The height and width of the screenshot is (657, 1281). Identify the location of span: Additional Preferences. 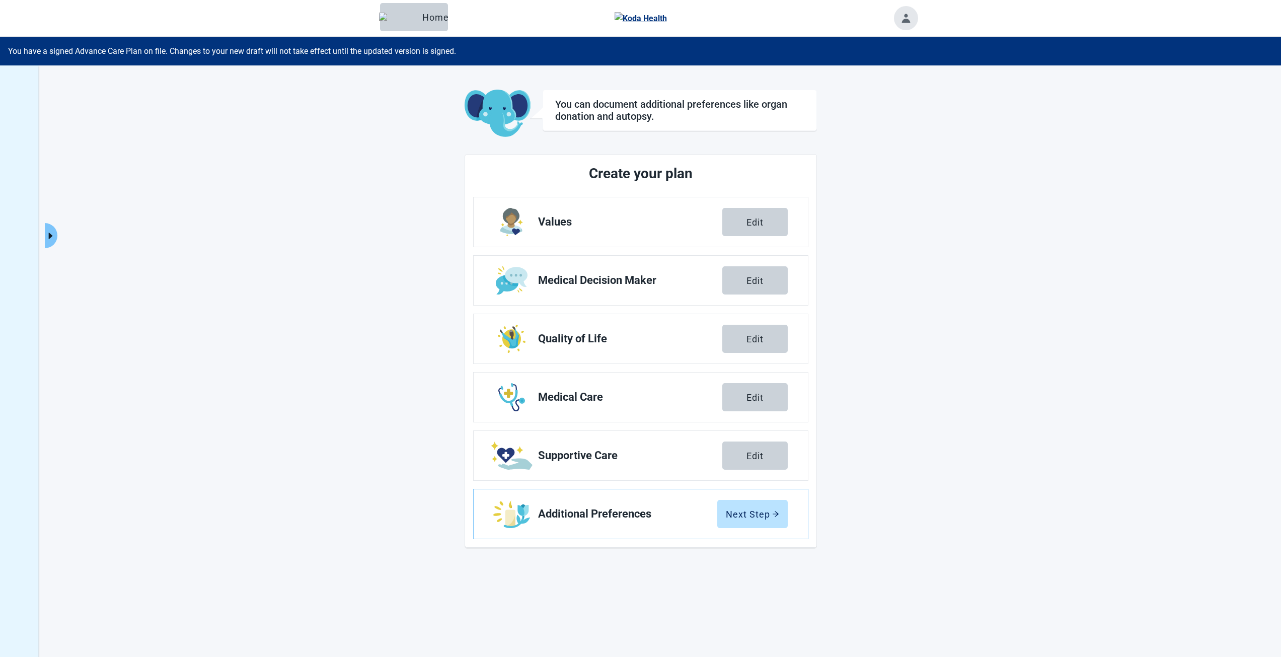
(627, 514).